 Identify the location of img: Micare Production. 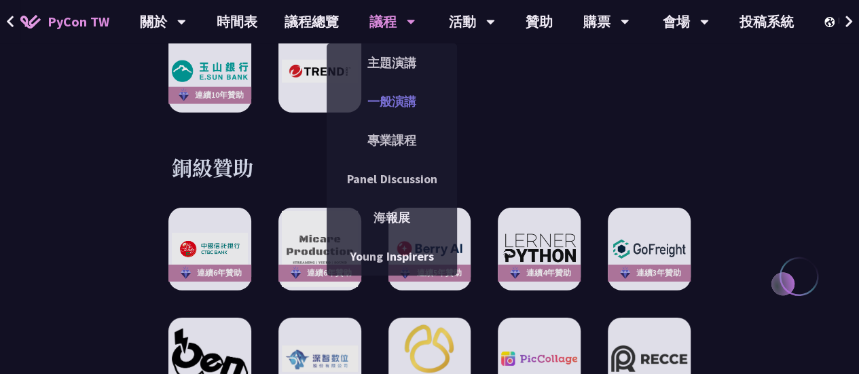
(320, 249).